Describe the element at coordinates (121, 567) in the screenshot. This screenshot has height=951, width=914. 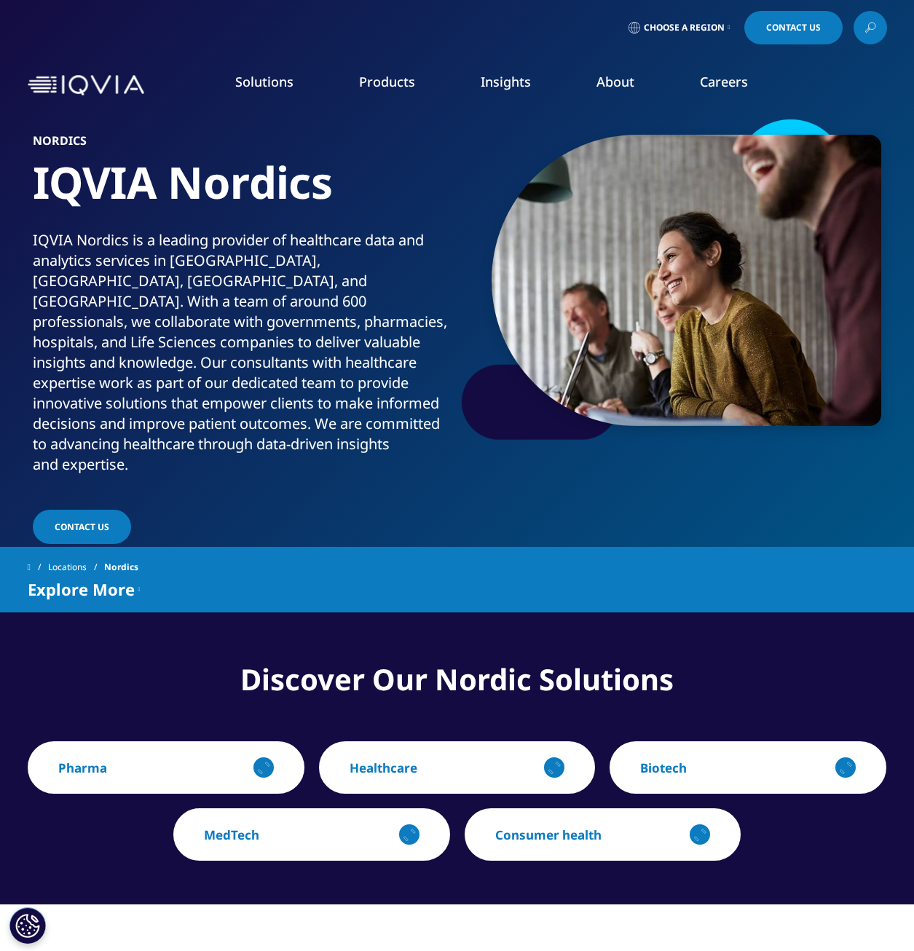
I see `span: Nordics` at that location.